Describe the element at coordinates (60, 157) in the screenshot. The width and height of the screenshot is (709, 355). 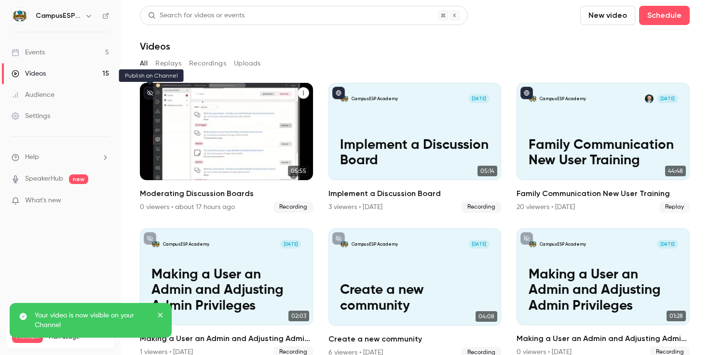
I see `li: help-dropdown-opener` at that location.